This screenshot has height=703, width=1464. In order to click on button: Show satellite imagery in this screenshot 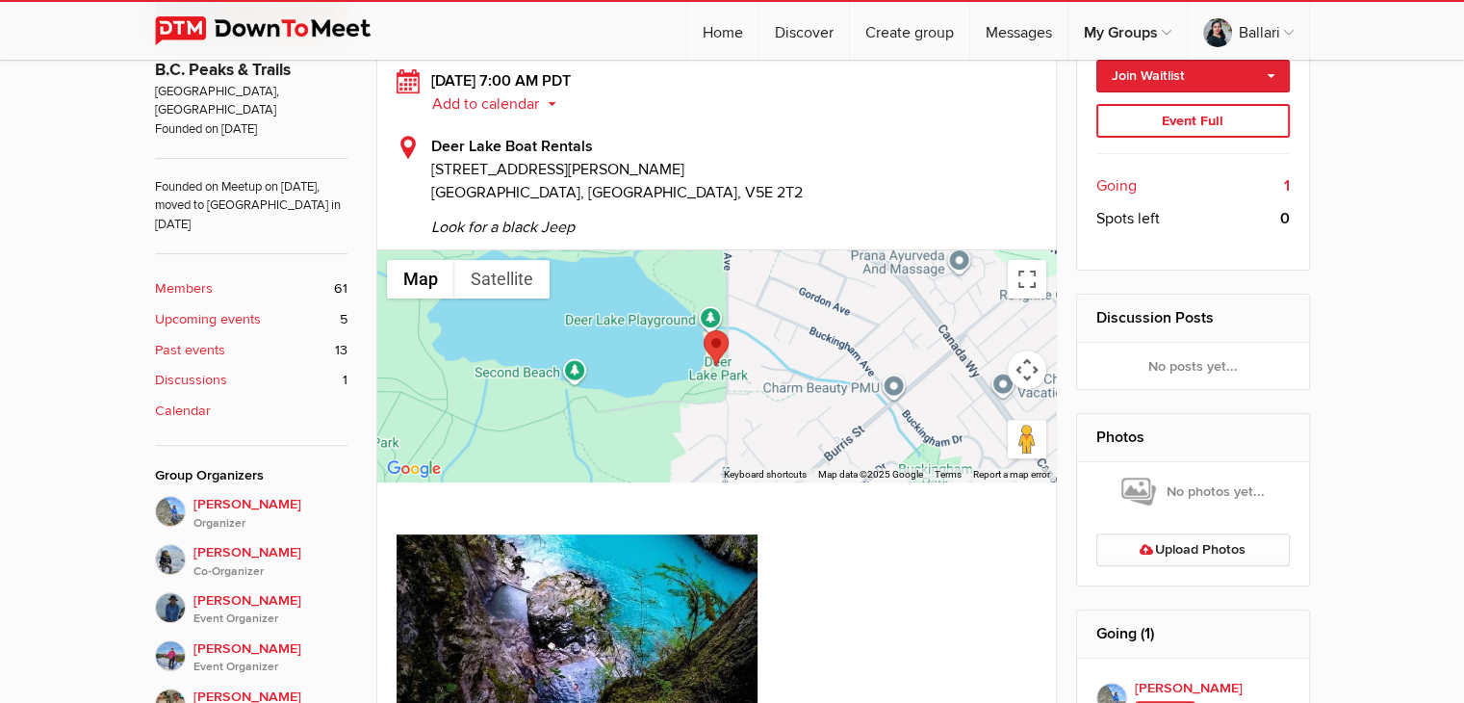, I will do `click(501, 279)`.